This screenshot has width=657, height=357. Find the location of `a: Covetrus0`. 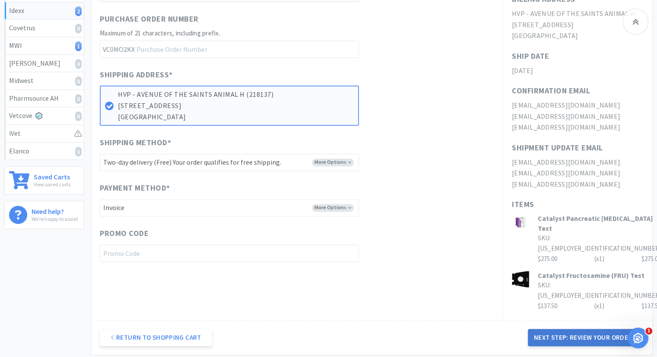

a: Covetrus0 is located at coordinates (44, 28).